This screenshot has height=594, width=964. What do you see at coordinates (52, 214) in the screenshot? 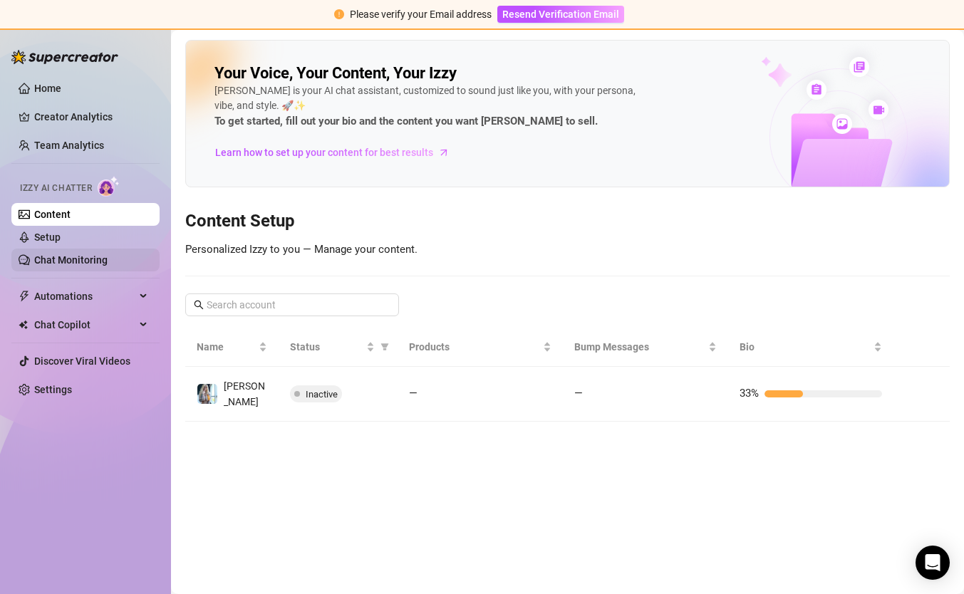
I see `a: Content` at bounding box center [52, 214].